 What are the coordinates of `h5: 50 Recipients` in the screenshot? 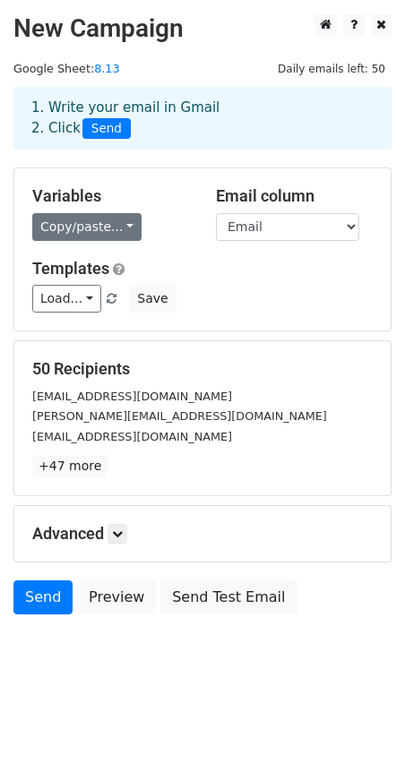 It's located at (202, 369).